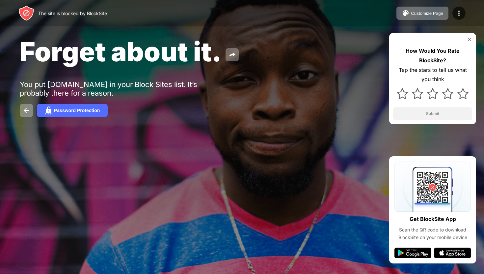 This screenshot has width=484, height=274. What do you see at coordinates (433, 233) in the screenshot?
I see `div: Scan the QR code to download BlockSite on your mobile device` at bounding box center [433, 233].